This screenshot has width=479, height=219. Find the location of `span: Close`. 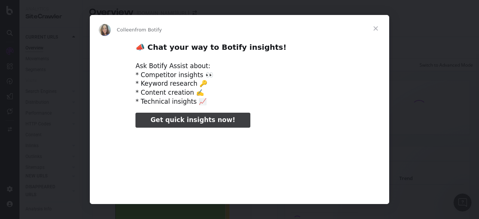

span: Close is located at coordinates (376, 28).